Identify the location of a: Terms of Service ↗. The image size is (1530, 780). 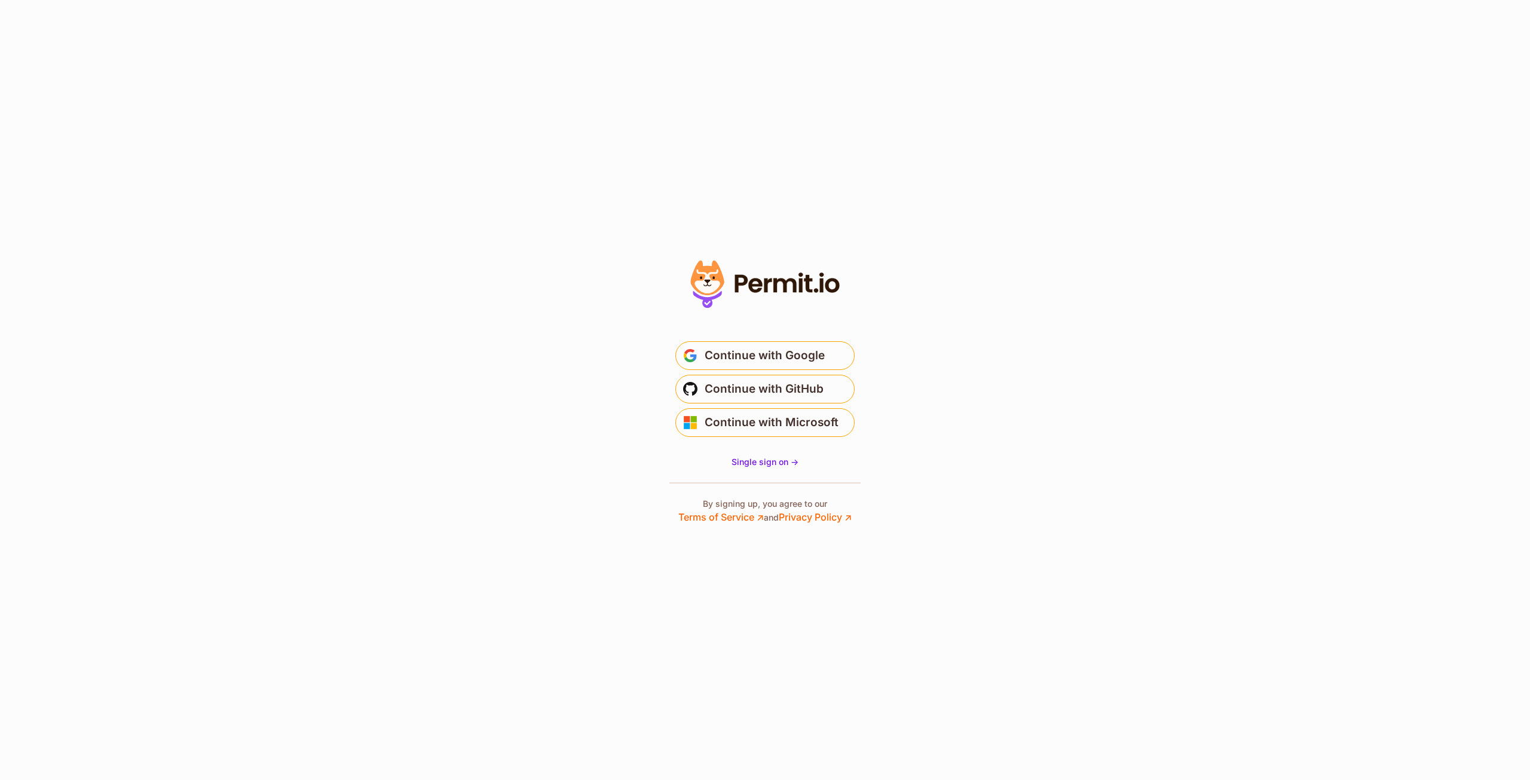
(721, 517).